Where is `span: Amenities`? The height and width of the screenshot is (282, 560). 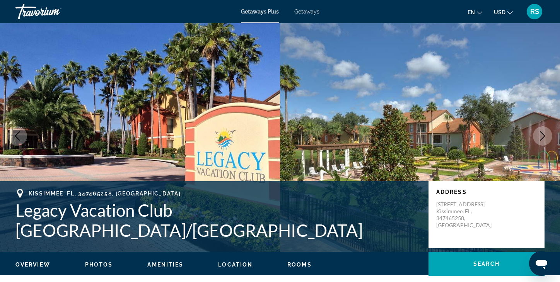
span: Amenities is located at coordinates (165, 265).